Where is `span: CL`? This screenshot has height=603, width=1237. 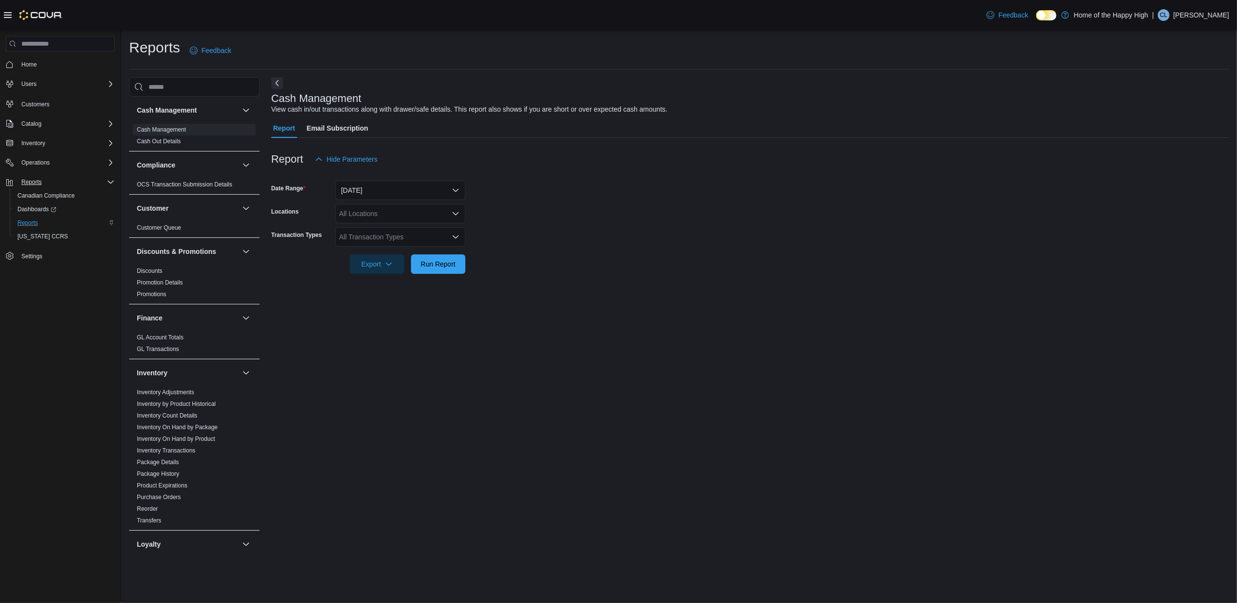 span: CL is located at coordinates (1163, 15).